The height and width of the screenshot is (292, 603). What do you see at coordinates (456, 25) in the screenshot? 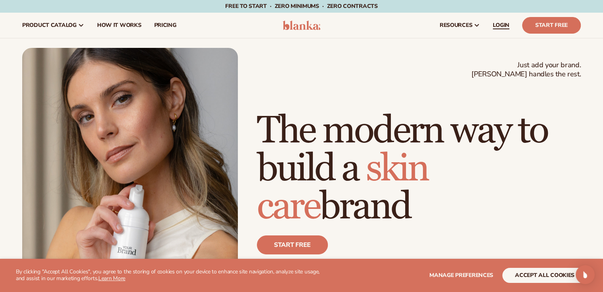
I see `span: resources` at bounding box center [456, 25].